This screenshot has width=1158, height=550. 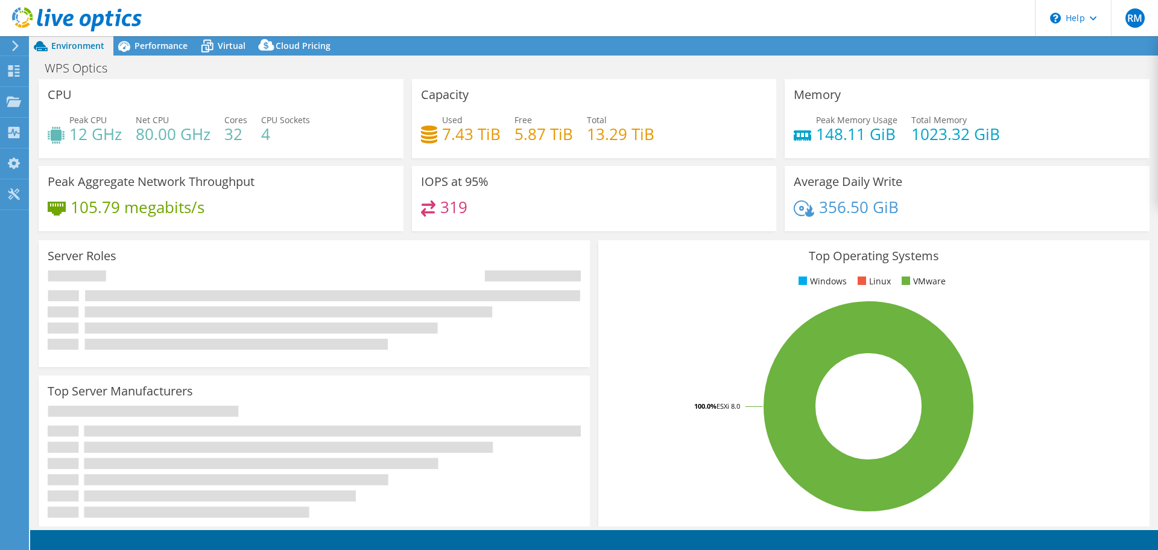 I want to click on span: Total Memory, so click(x=939, y=119).